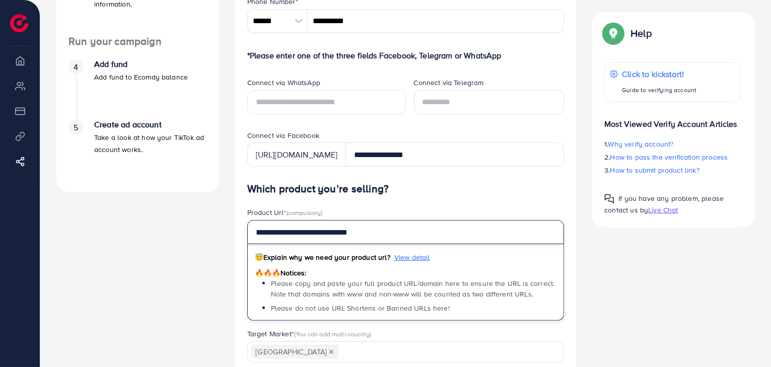 This screenshot has height=367, width=771. Describe the element at coordinates (283, 83) in the screenshot. I see `label: Connect via WhatsApp` at that location.